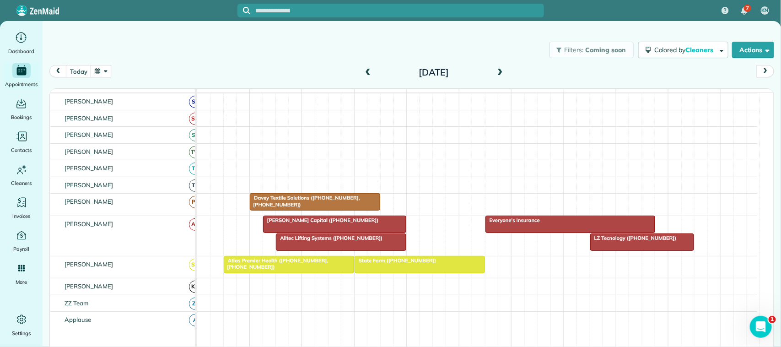 Image resolution: width=781 pixels, height=347 pixels. What do you see at coordinates (21, 109) in the screenshot?
I see `a: Bookings` at bounding box center [21, 109].